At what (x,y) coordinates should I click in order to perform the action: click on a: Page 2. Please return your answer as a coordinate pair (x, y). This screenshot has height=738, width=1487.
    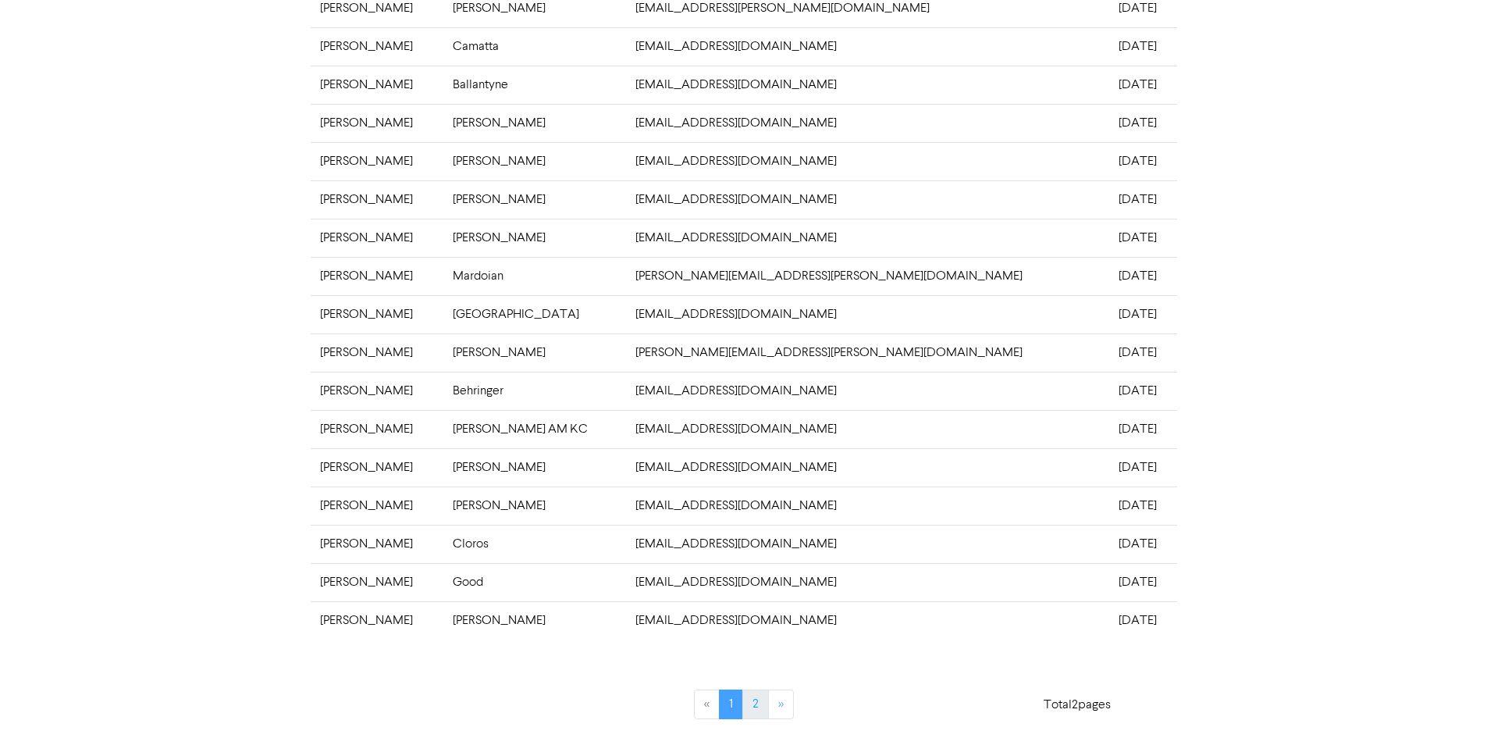
    Looking at the image, I should click on (756, 704).